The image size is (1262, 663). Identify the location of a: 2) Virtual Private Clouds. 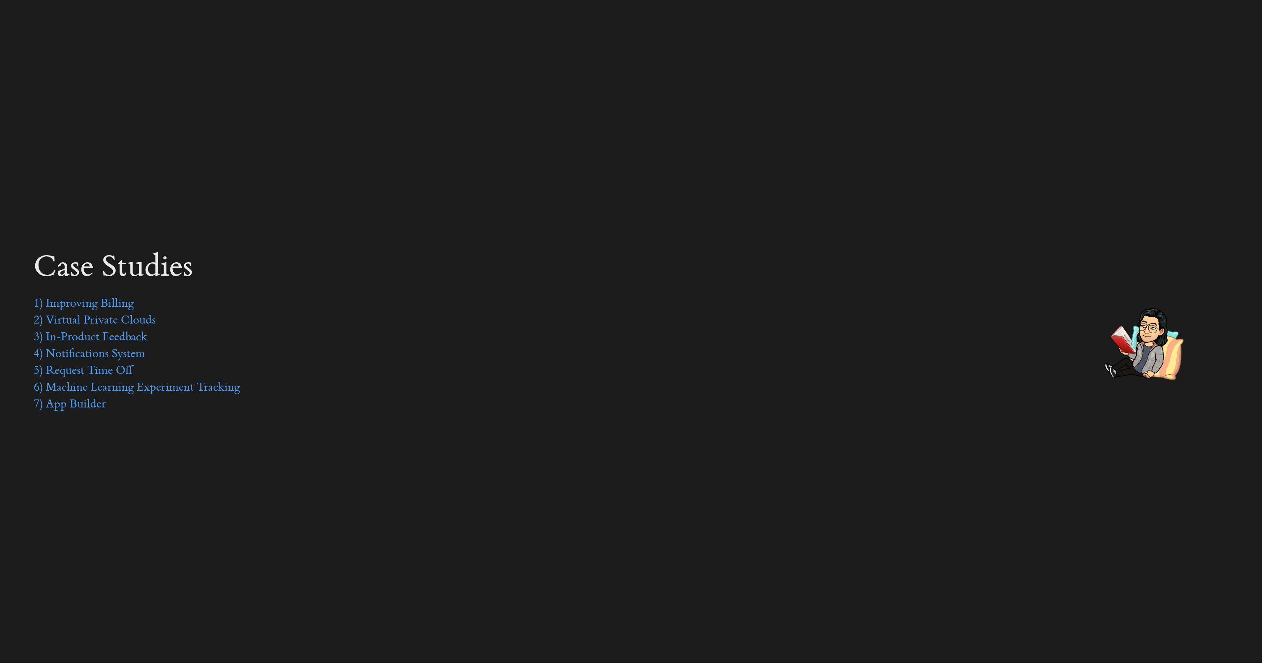
(94, 321).